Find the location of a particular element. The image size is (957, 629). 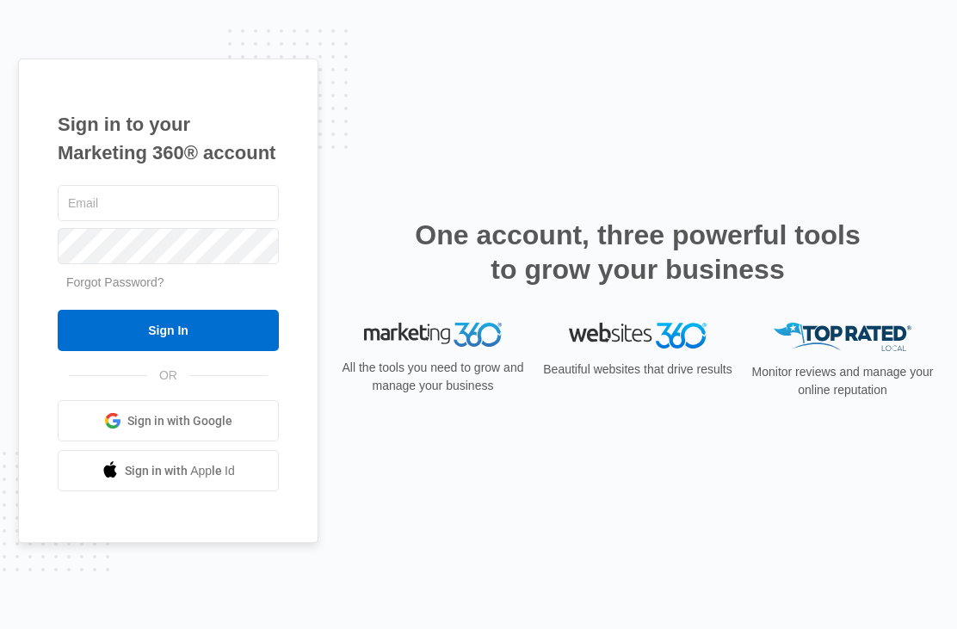

span: Sign in with Google is located at coordinates (180, 421).